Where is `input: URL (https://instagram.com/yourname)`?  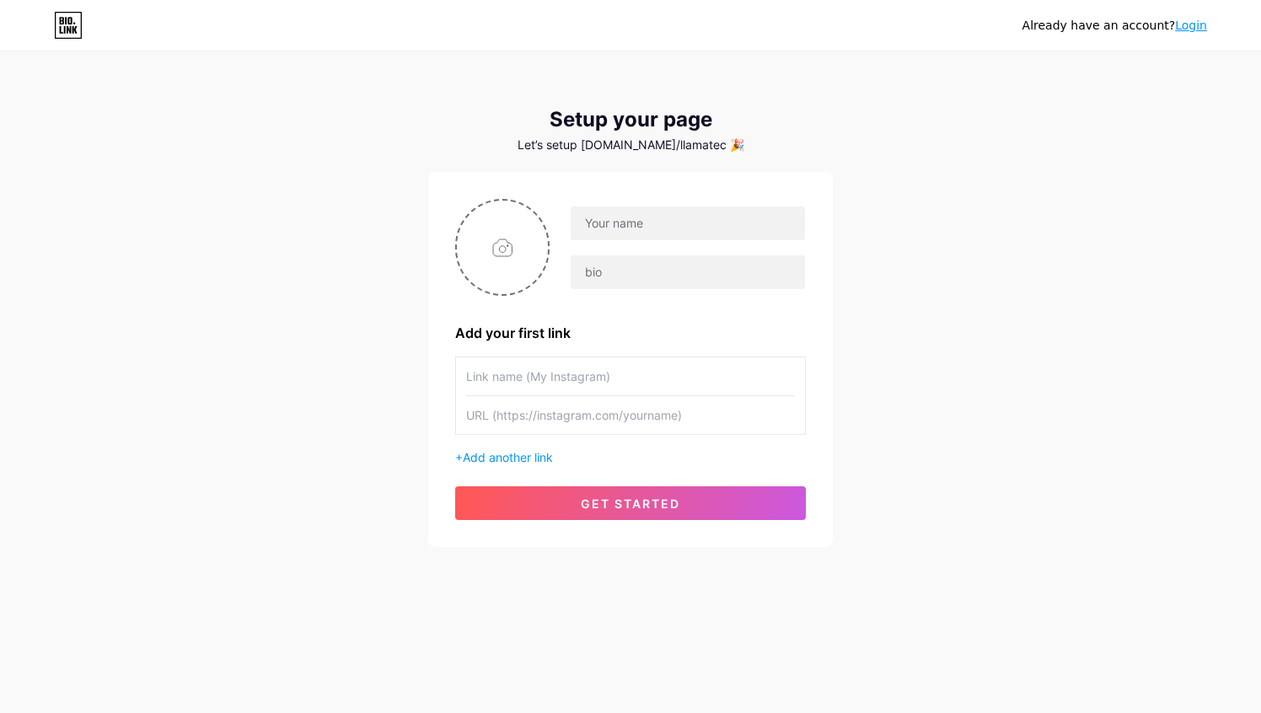 input: URL (https://instagram.com/yourname) is located at coordinates (631, 415).